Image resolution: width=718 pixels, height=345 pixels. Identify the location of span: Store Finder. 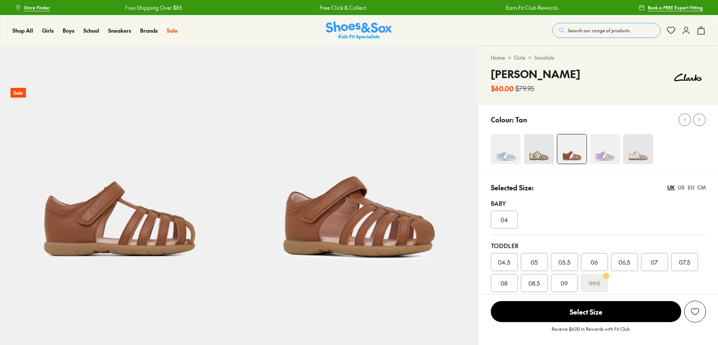
(37, 8).